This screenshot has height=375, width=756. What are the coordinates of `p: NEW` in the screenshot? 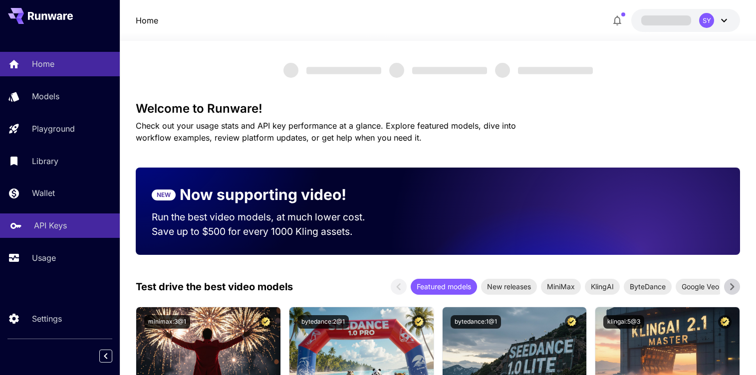 It's located at (164, 195).